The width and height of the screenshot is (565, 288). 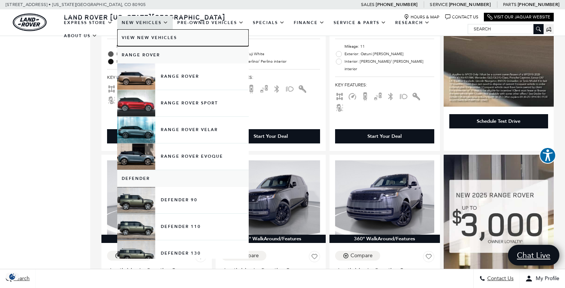 What do you see at coordinates (462, 17) in the screenshot?
I see `a: Contact Us` at bounding box center [462, 17].